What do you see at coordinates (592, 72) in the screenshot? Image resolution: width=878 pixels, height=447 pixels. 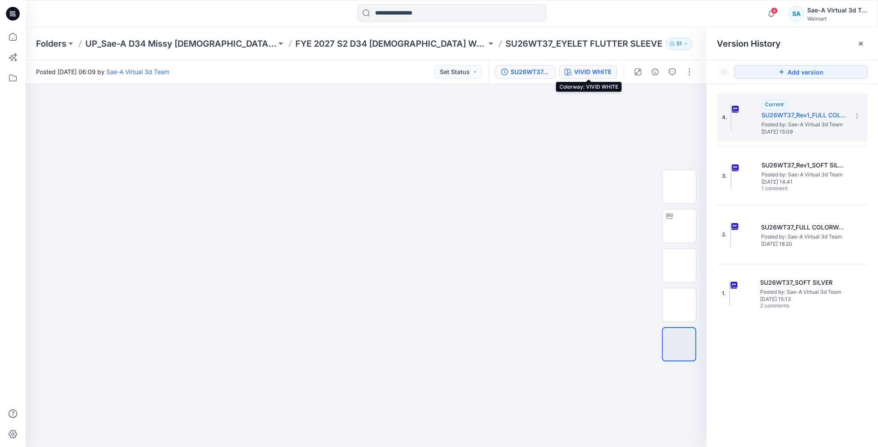 I see `div: VIVID WHITE` at bounding box center [592, 72].